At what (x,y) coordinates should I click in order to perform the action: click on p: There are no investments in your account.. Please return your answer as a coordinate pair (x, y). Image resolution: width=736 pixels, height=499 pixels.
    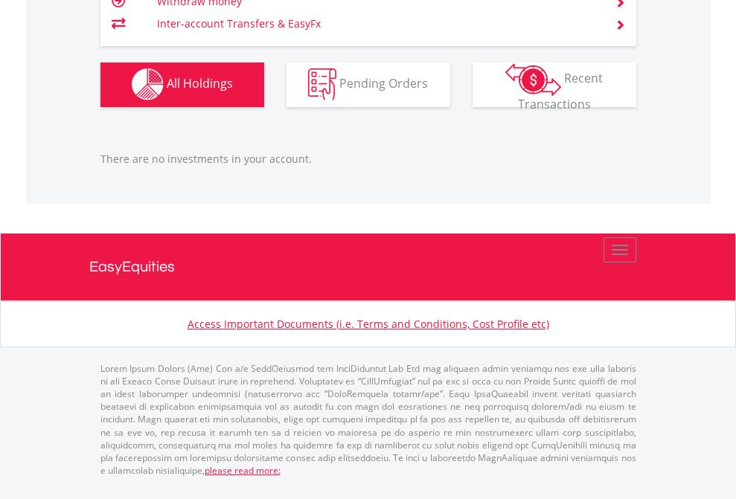
    Looking at the image, I should click on (368, 159).